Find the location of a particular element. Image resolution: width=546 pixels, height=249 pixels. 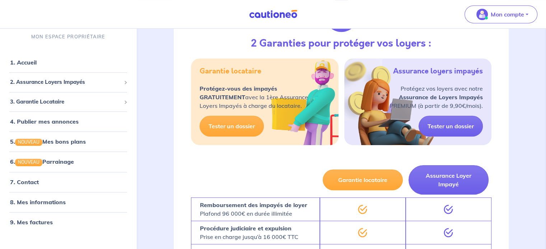

div: 1. Accueil is located at coordinates (68, 63).